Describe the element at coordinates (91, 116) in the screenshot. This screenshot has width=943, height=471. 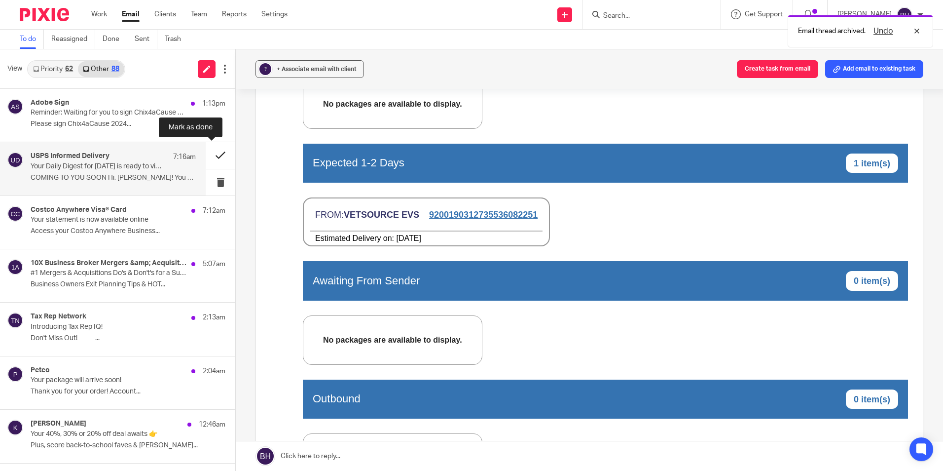
I see `span: 24` at that location.